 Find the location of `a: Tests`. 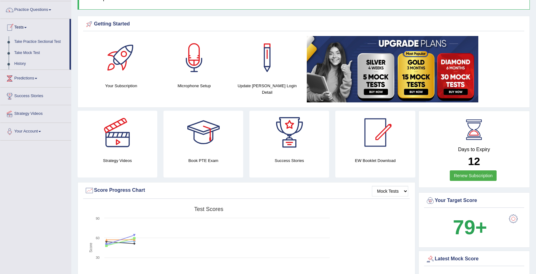

a: Tests is located at coordinates (35, 27).